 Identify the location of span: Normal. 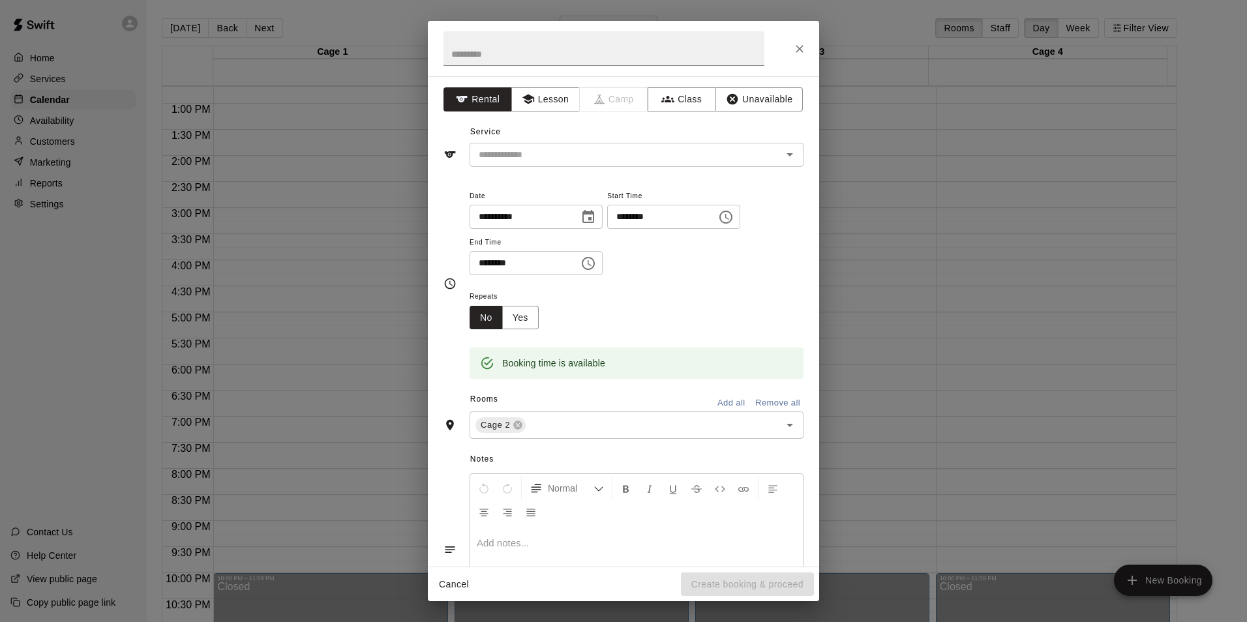
(571, 488).